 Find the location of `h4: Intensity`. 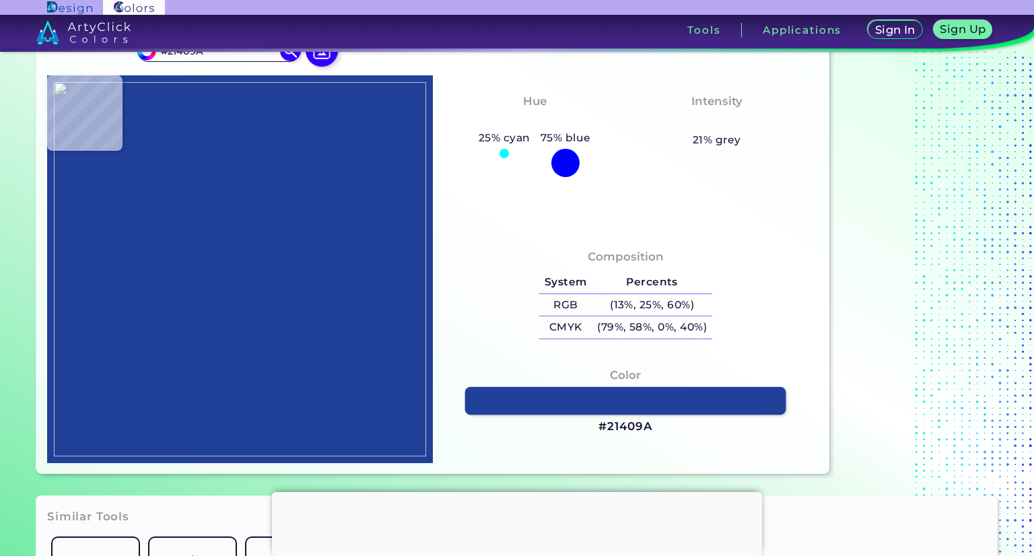

h4: Intensity is located at coordinates (717, 101).